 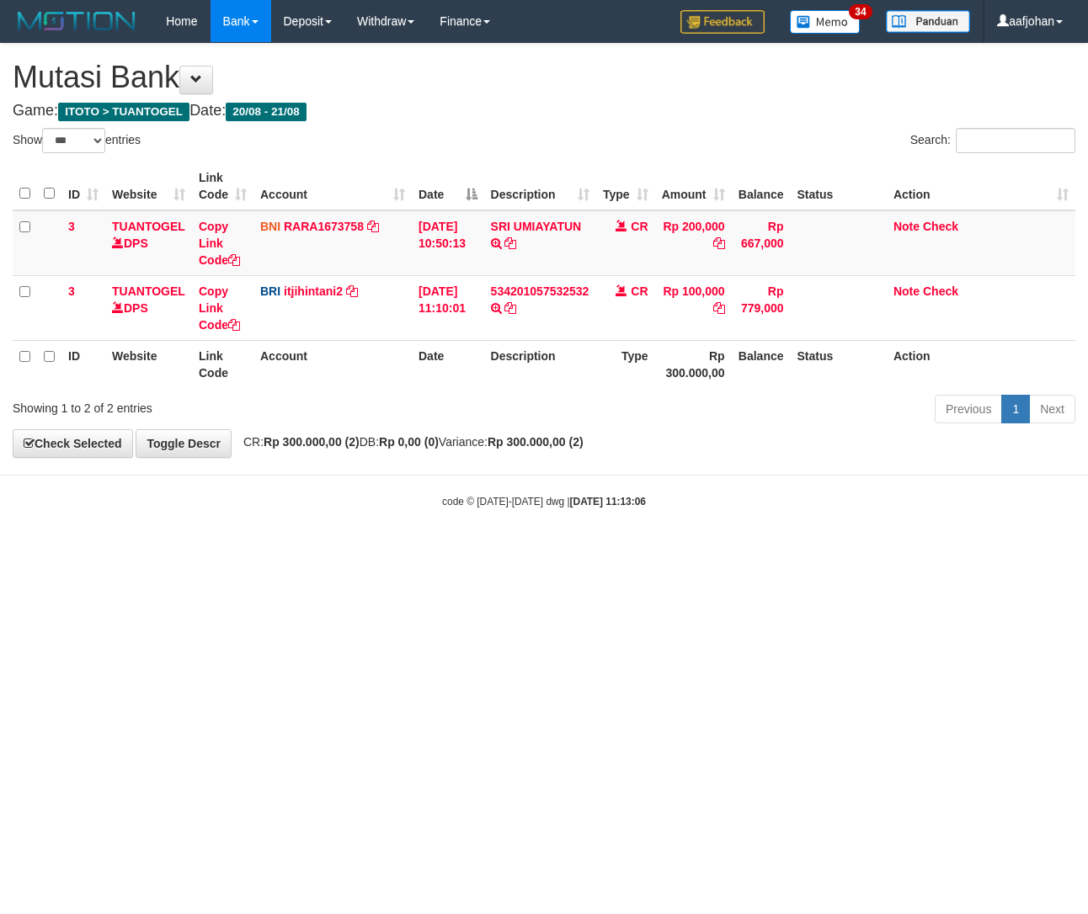 I want to click on td: Rp 200,000, so click(x=693, y=243).